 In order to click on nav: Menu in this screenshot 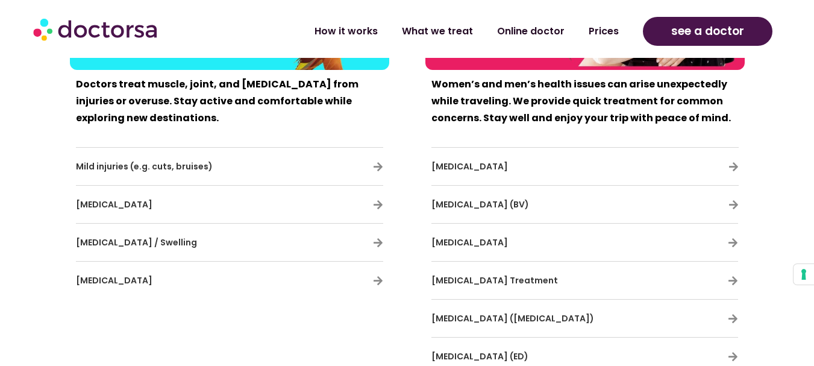, I will do `click(423, 31)`.